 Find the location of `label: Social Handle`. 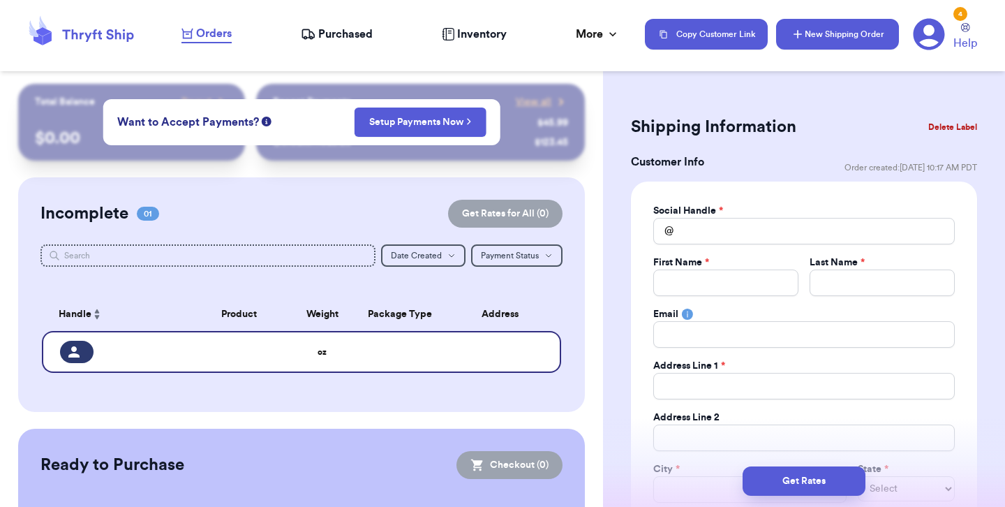

label: Social Handle is located at coordinates (688, 211).